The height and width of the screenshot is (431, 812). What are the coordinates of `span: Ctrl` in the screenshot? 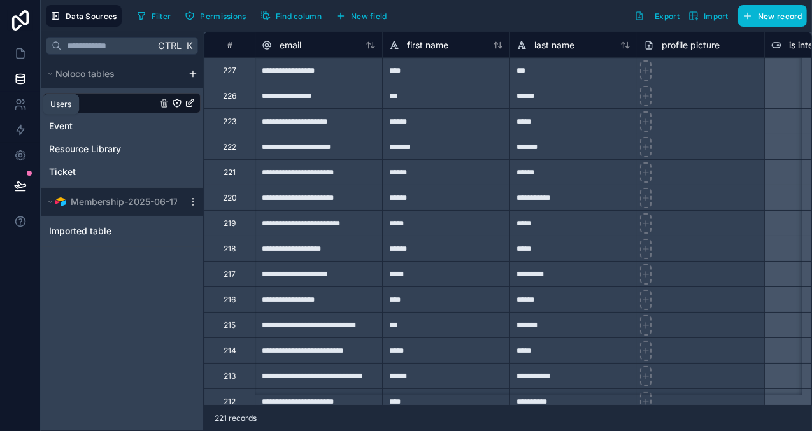 It's located at (169, 45).